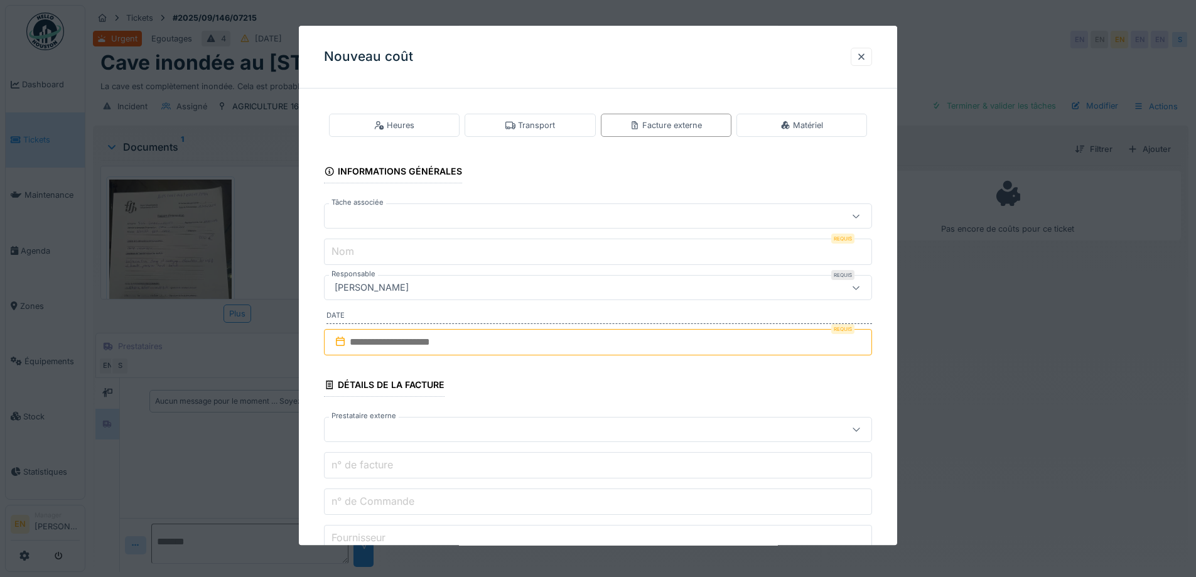  Describe the element at coordinates (343, 252) in the screenshot. I see `label: Nom` at that location.